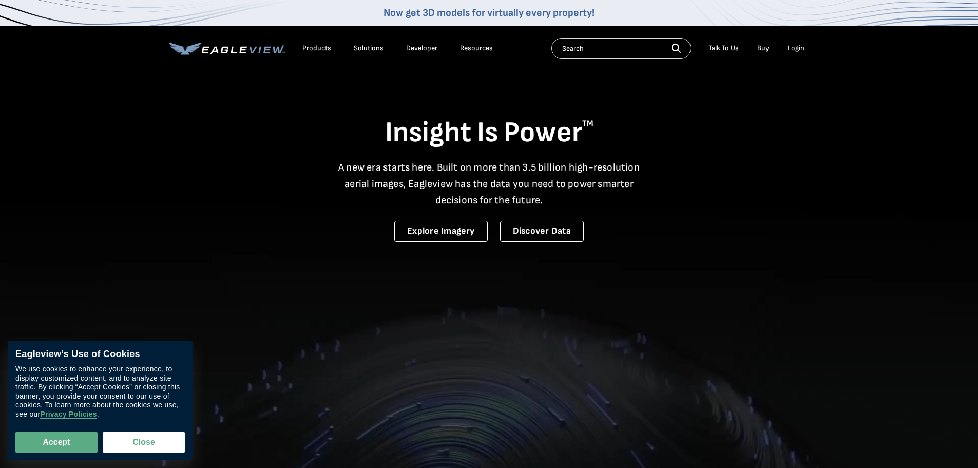 The image size is (978, 468). What do you see at coordinates (369, 48) in the screenshot?
I see `div: Solutions` at bounding box center [369, 48].